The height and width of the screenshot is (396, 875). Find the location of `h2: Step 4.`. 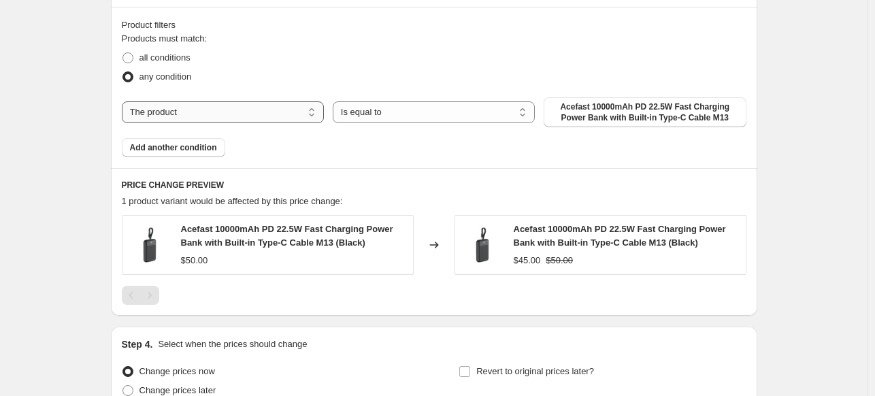

h2: Step 4. is located at coordinates (138, 344).